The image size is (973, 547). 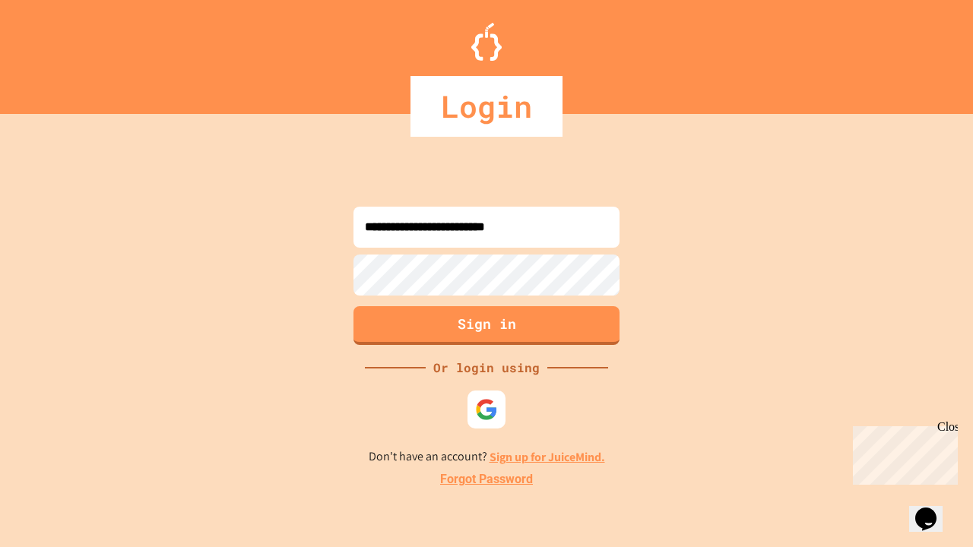 What do you see at coordinates (486, 457) in the screenshot?
I see `p: Don't have an account?` at bounding box center [486, 457].